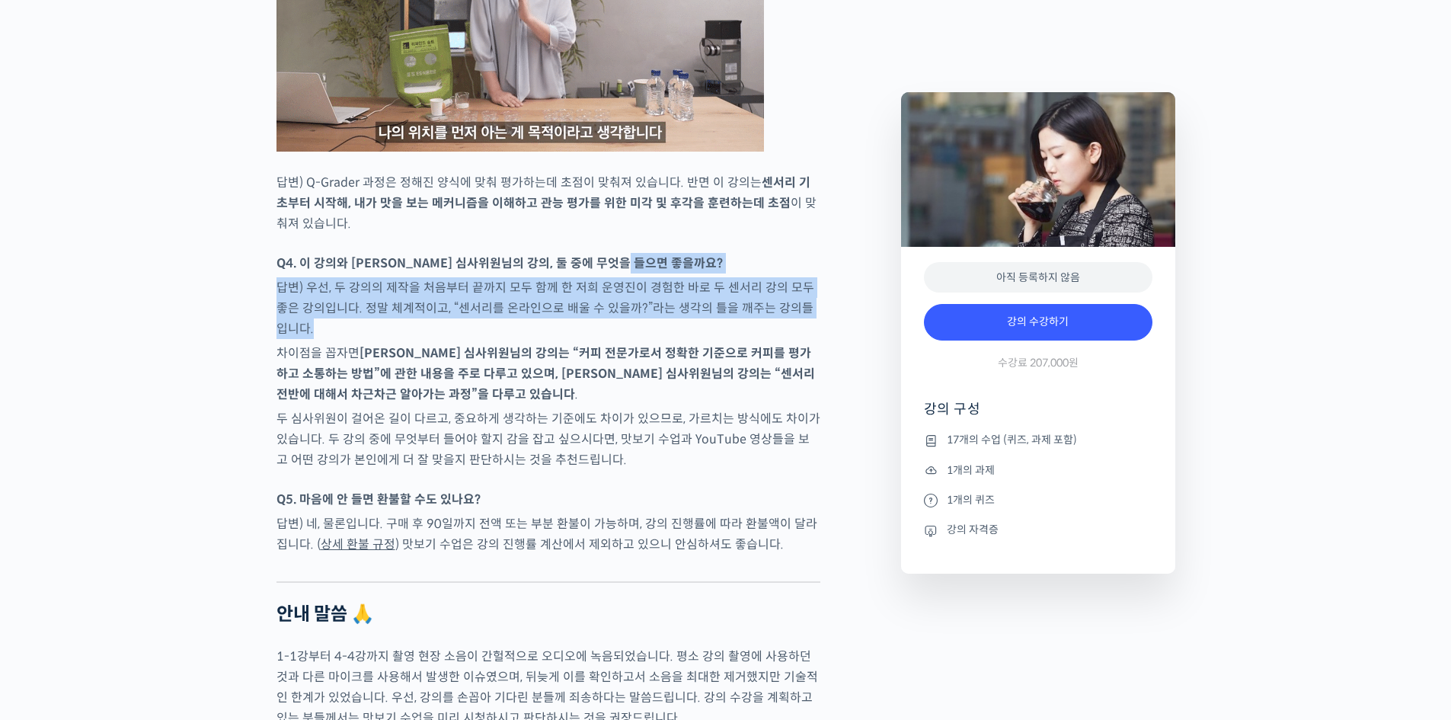  What do you see at coordinates (548, 534) in the screenshot?
I see `p: 답변) 네, 물론입니다. 구매 후 90일까지 전액 또는 부분 환불이 가능하며, 강의 진행률에 따라 환불액이 달라집니다. ( ) 맛보기 수업은 강의 진행률 계산에서 제외하고 있...` at bounding box center [548, 534].